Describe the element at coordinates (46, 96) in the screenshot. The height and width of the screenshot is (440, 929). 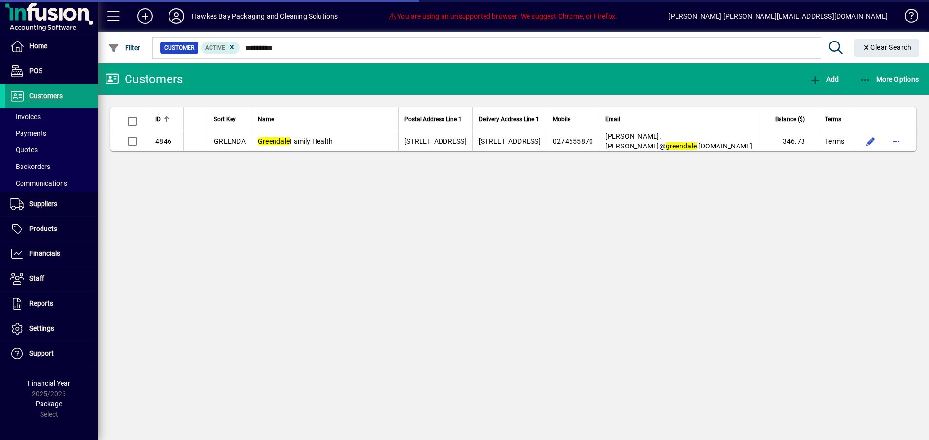
I see `span: Customers` at that location.